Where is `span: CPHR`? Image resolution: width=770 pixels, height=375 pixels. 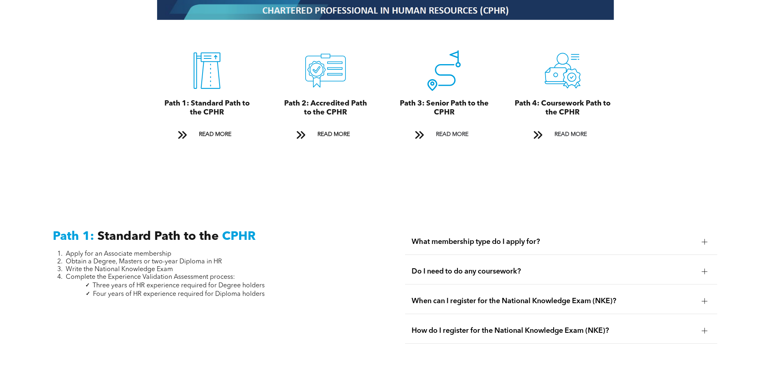 span: CPHR is located at coordinates (239, 237).